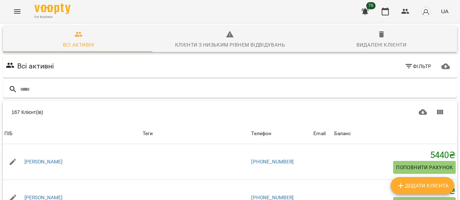 This screenshot has width=460, height=200. Describe the element at coordinates (52, 9) in the screenshot. I see `img: Voopty Logo` at that location.